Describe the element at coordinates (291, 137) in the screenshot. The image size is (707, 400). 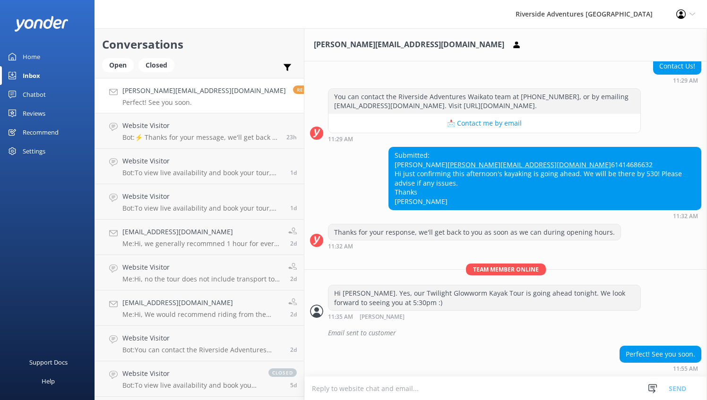
I see `span: Oct 07 2025 12:55pm (UTC +13:00) Pacific/Auckland` at that location.